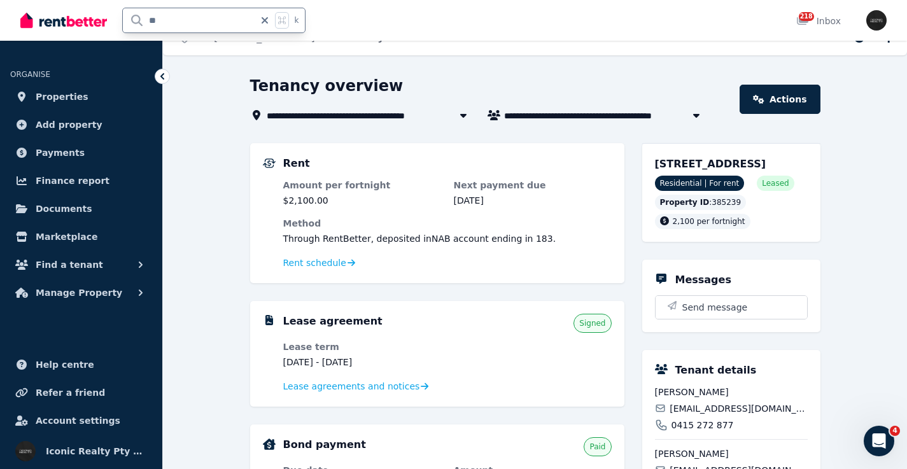 The image size is (907, 469). Describe the element at coordinates (703, 280) in the screenshot. I see `h5: Messages` at that location.